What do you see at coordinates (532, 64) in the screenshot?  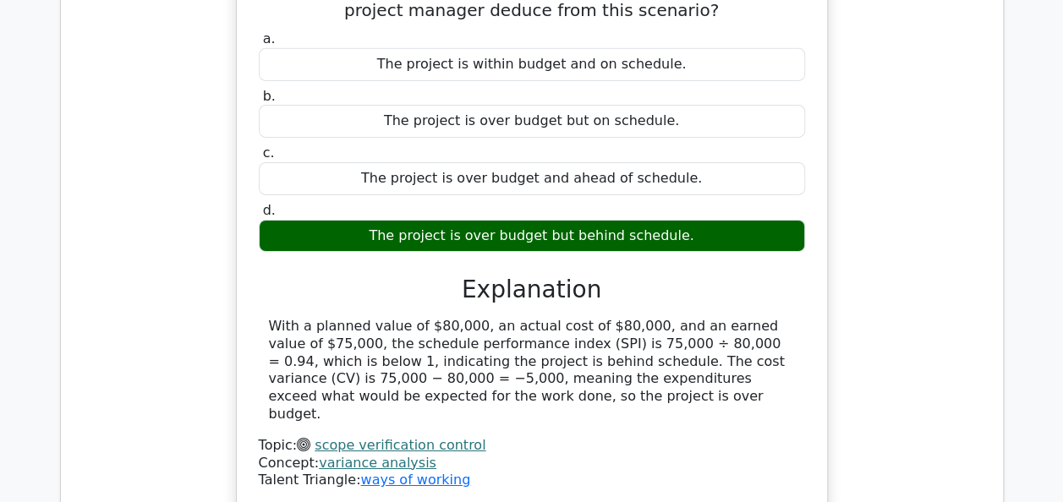 I see `div: The project is within budget and on schedule.` at bounding box center [532, 64].